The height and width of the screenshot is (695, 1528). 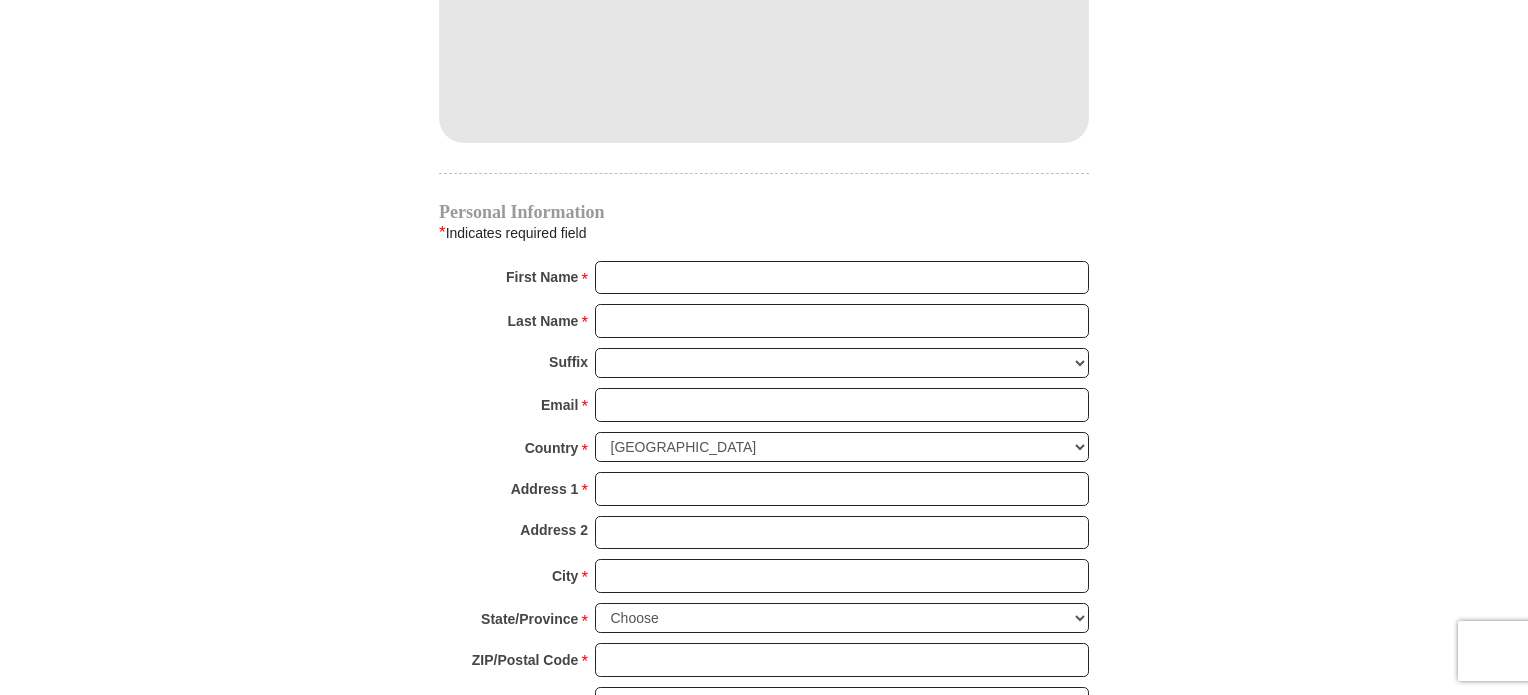 I want to click on strong: Email, so click(x=559, y=405).